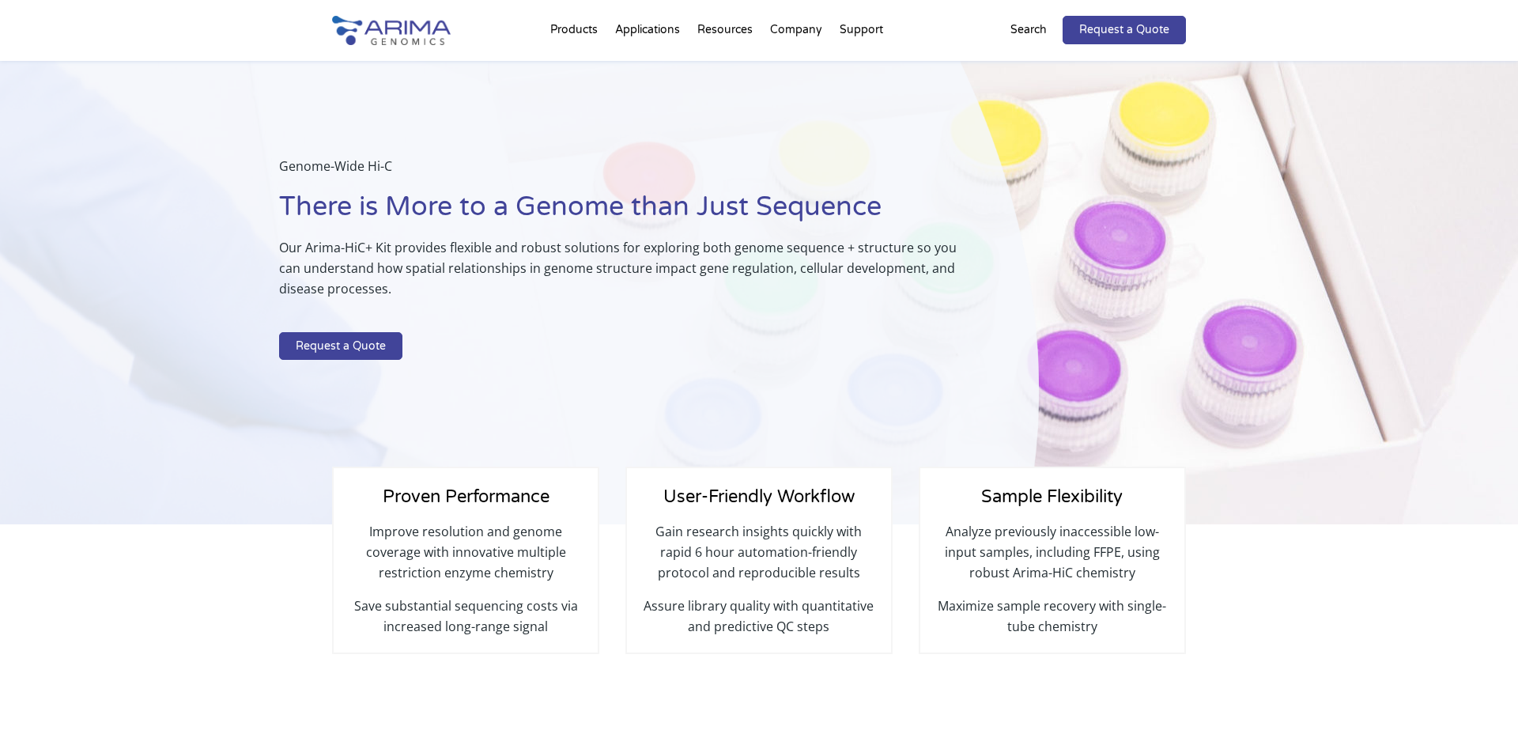 Image resolution: width=1518 pixels, height=749 pixels. Describe the element at coordinates (759, 497) in the screenshot. I see `span: User-Friendly Workflow` at that location.